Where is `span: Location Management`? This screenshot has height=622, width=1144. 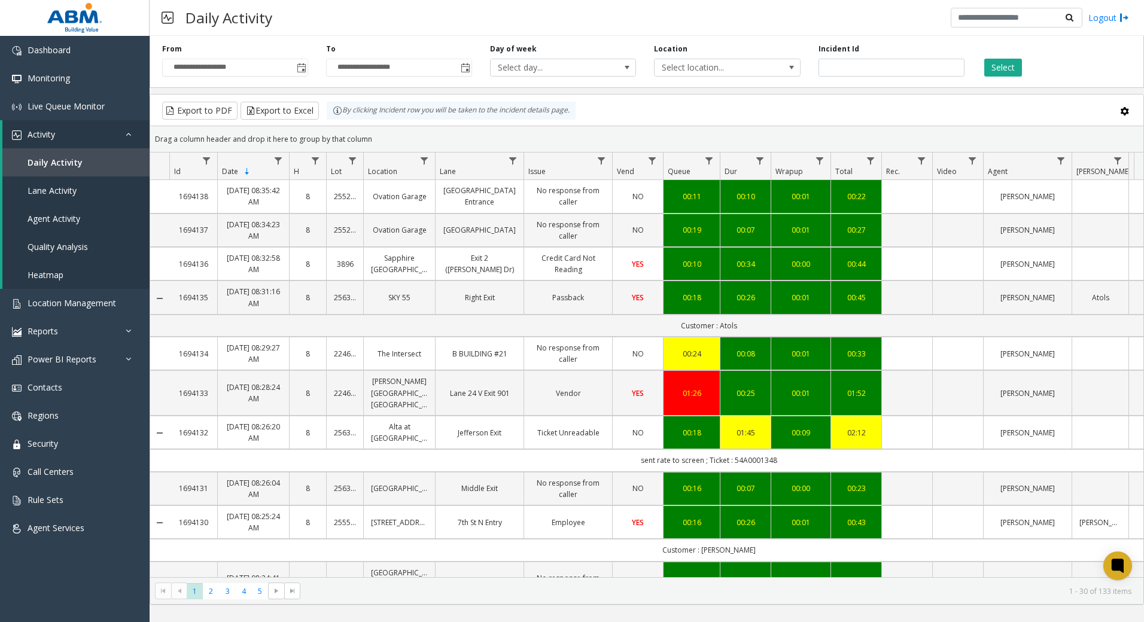
span: Location Management is located at coordinates (72, 303).